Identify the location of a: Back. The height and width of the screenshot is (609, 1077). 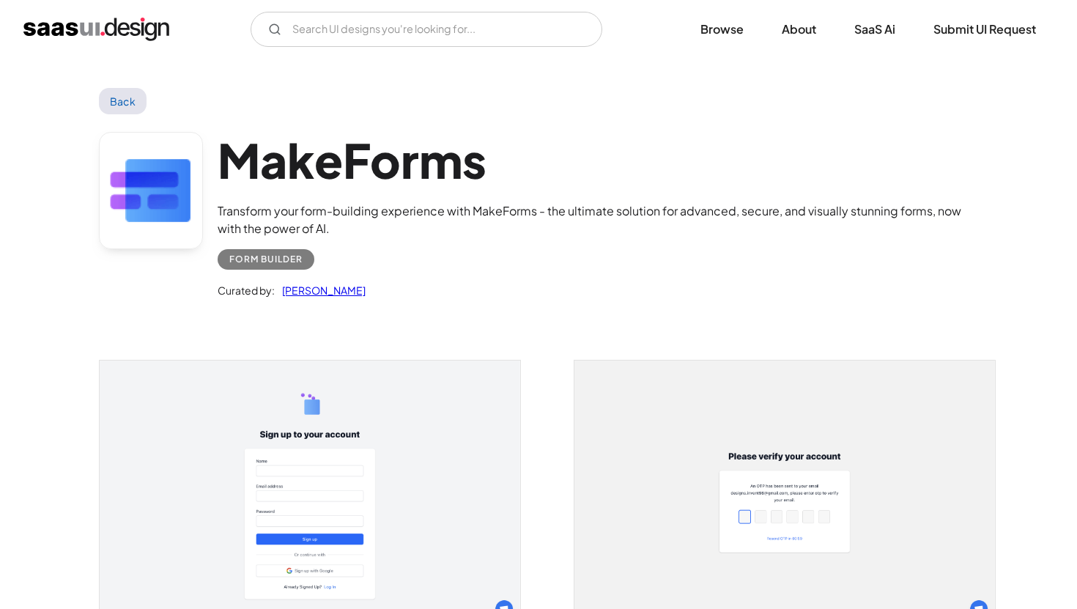
(122, 101).